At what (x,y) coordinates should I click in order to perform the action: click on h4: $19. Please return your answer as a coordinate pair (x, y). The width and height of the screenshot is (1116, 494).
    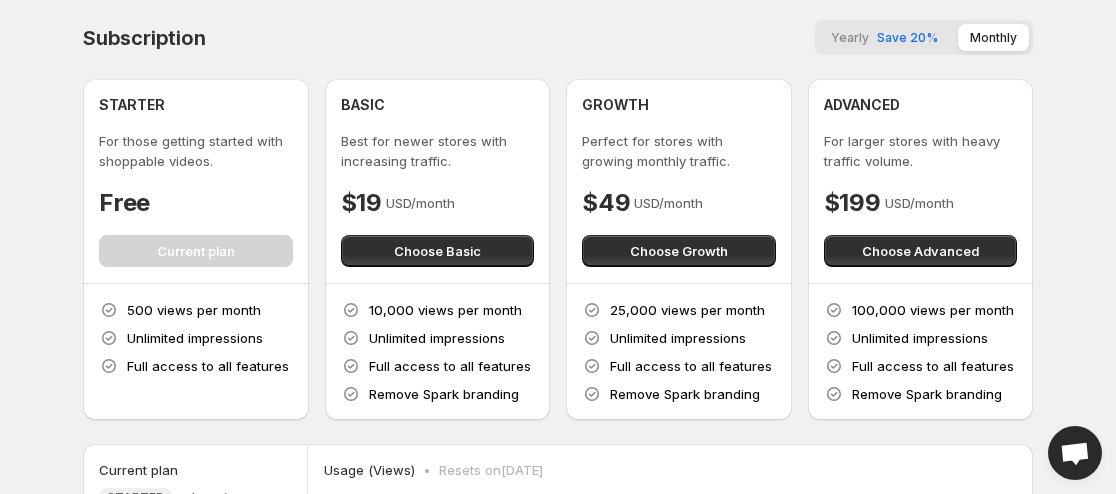
    Looking at the image, I should click on (361, 203).